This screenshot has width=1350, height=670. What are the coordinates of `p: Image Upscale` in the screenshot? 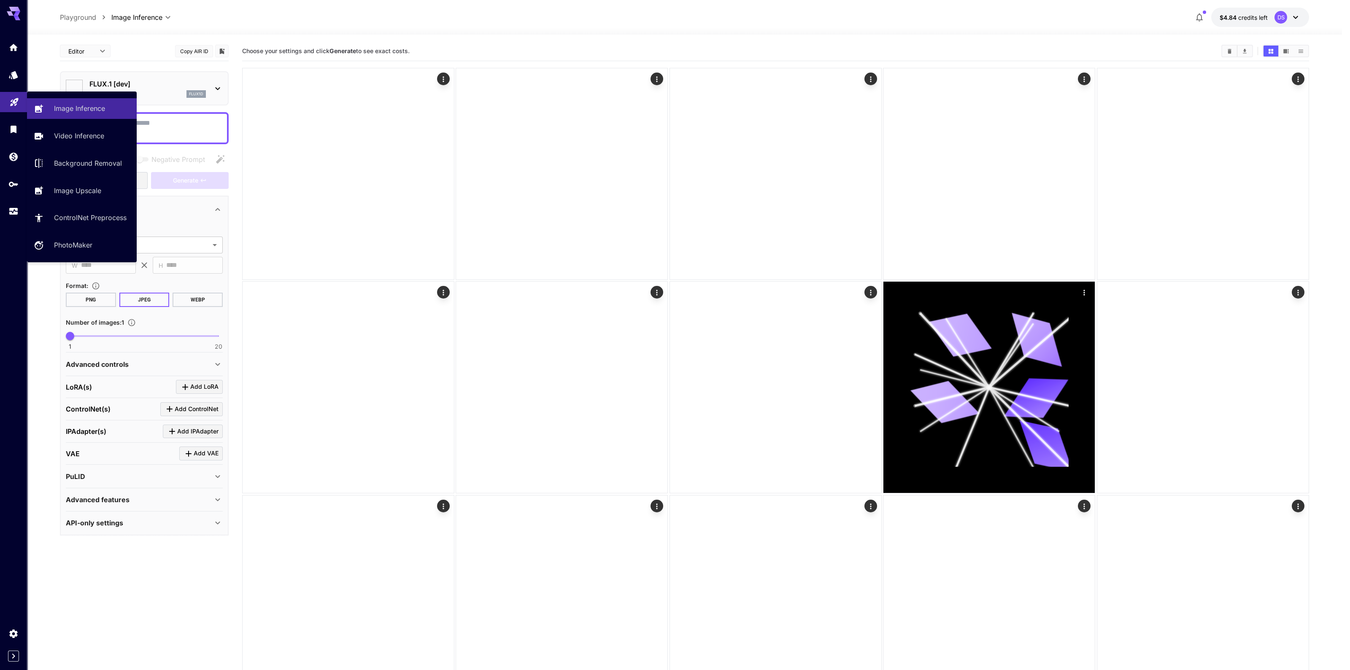 It's located at (78, 191).